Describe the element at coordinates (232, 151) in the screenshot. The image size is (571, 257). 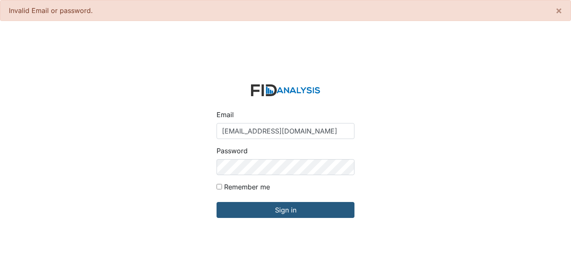
I see `label: Password` at that location.